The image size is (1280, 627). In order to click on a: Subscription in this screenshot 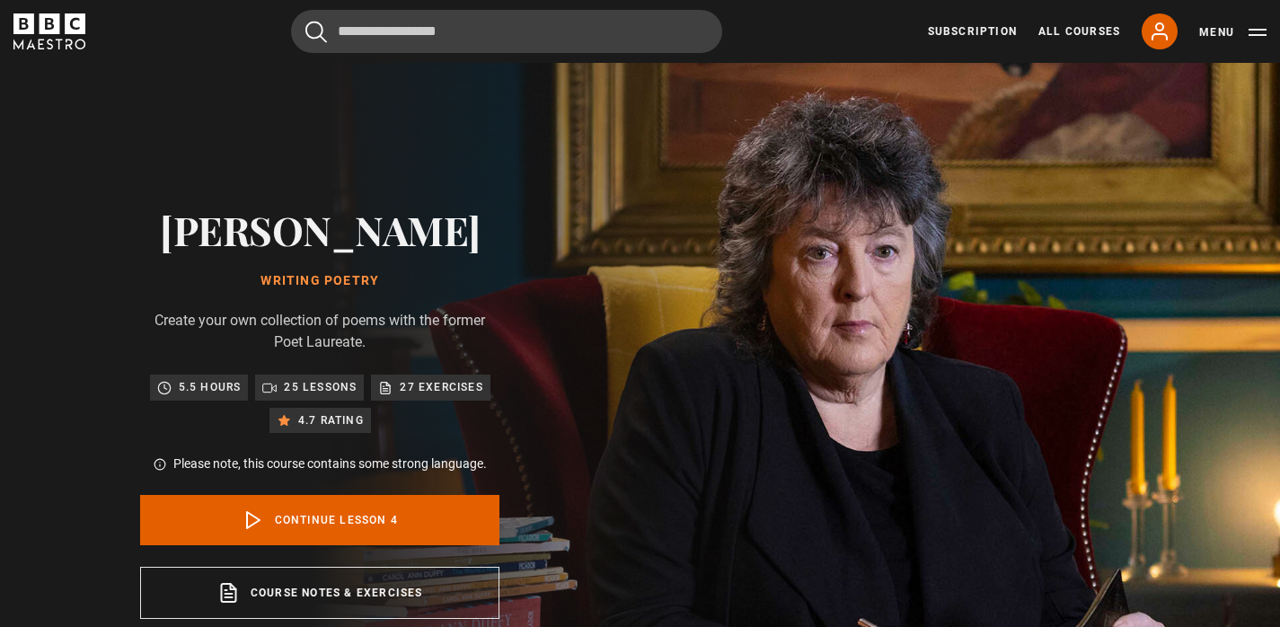, I will do `click(972, 31)`.